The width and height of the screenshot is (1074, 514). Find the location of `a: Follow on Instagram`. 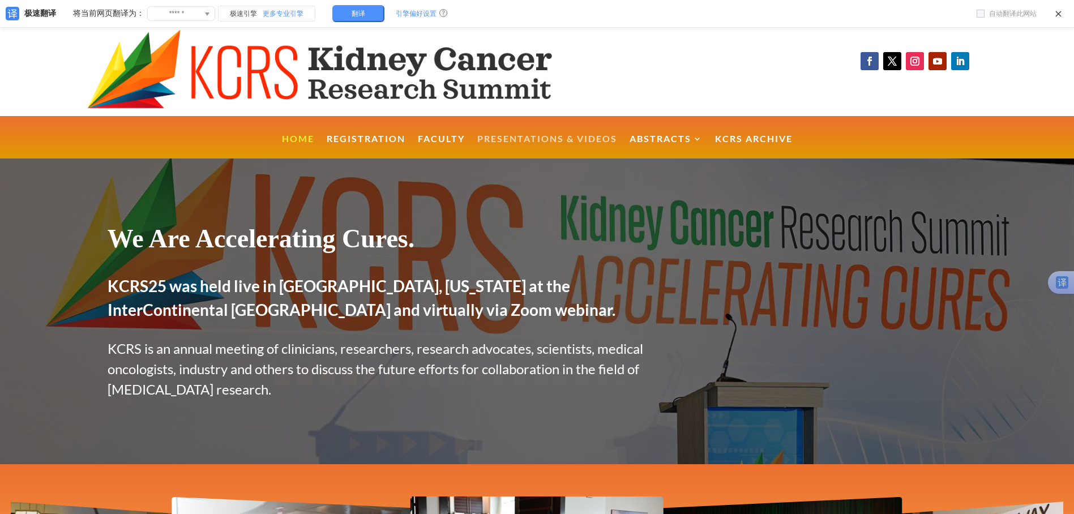

a: Follow on Instagram is located at coordinates (915, 61).